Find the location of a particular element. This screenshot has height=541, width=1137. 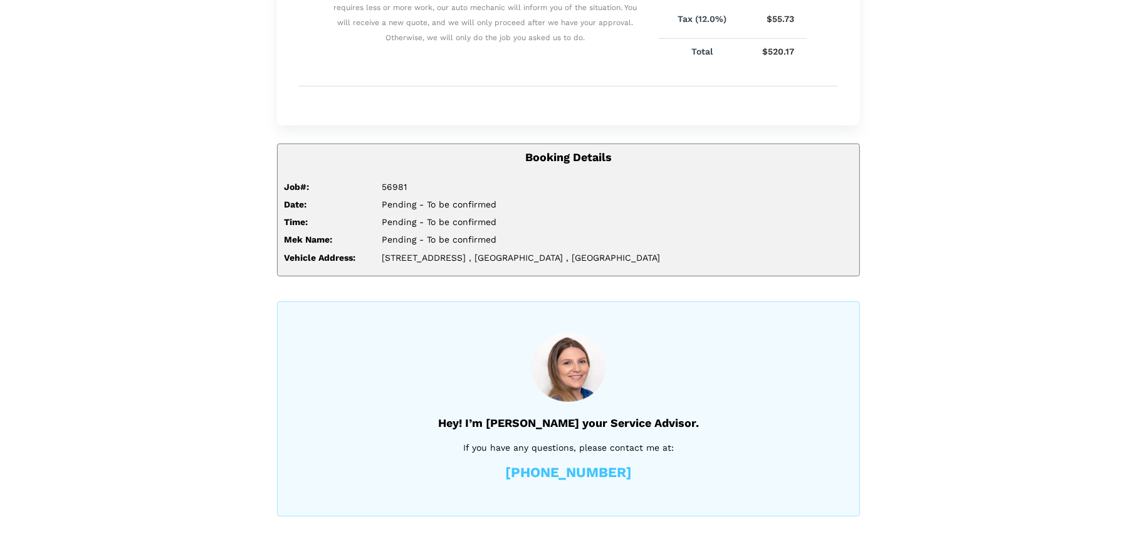

p: If you have any questions, please contact me at: is located at coordinates (568, 447).